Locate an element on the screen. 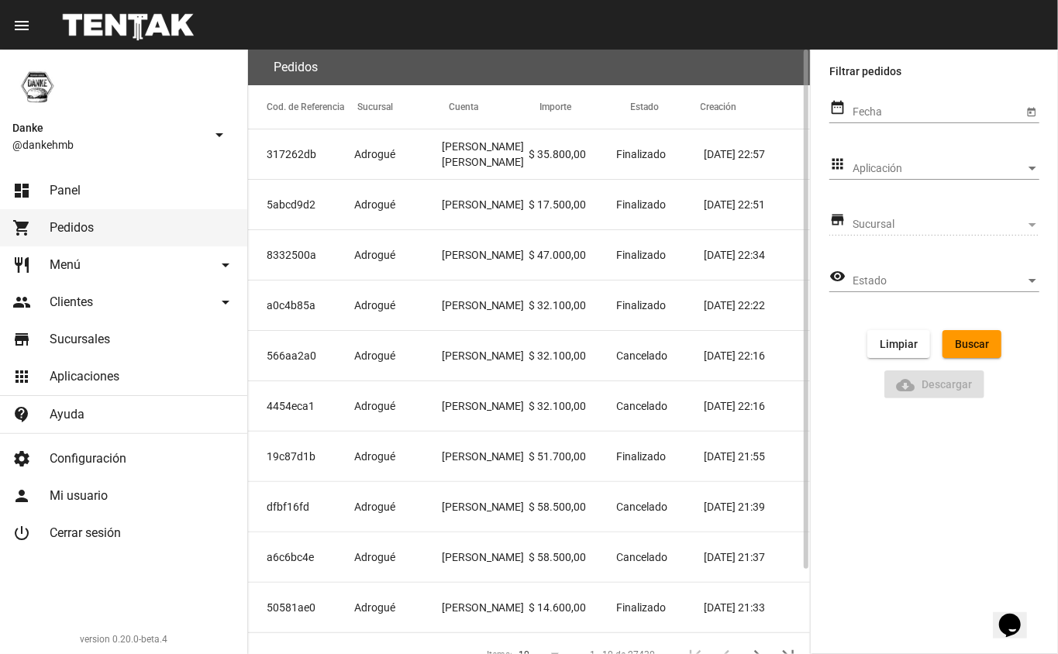 The width and height of the screenshot is (1058, 654). button: Buscar is located at coordinates (972, 344).